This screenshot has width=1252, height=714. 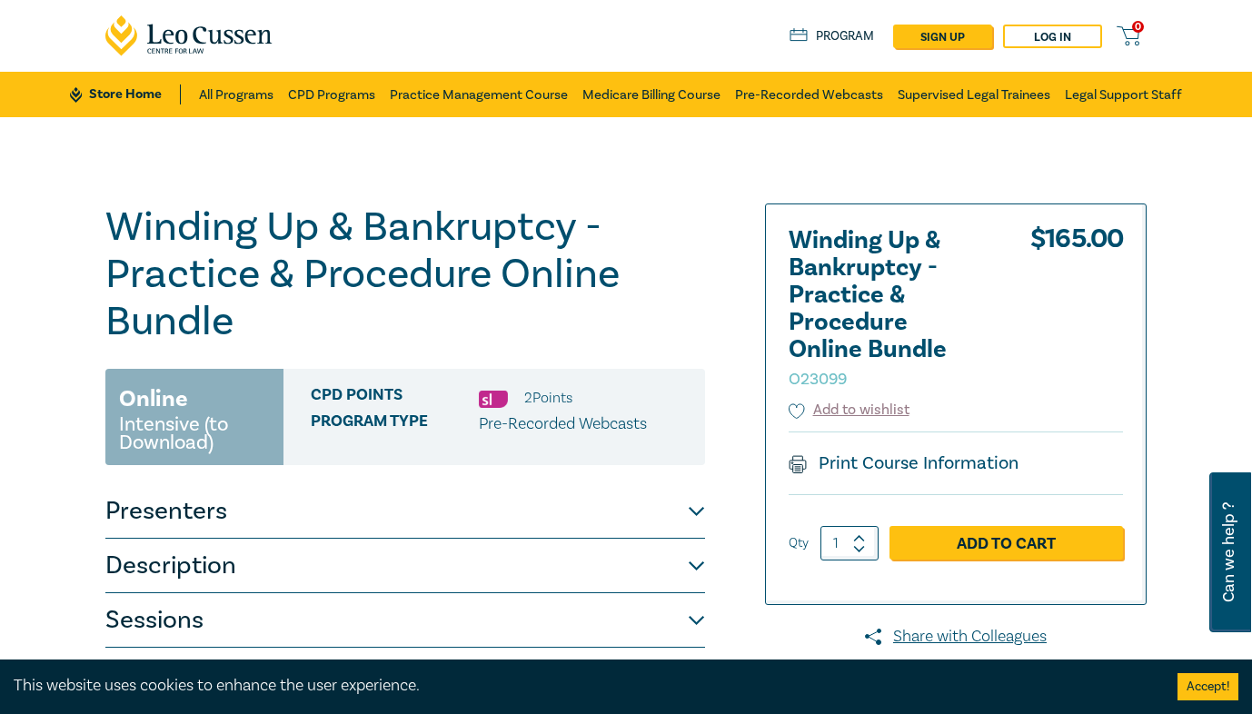 I want to click on span: CPD Points, so click(x=394, y=398).